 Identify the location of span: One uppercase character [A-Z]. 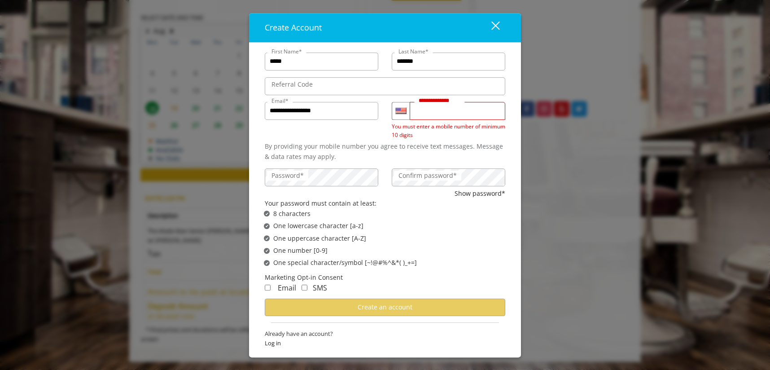
(320, 238).